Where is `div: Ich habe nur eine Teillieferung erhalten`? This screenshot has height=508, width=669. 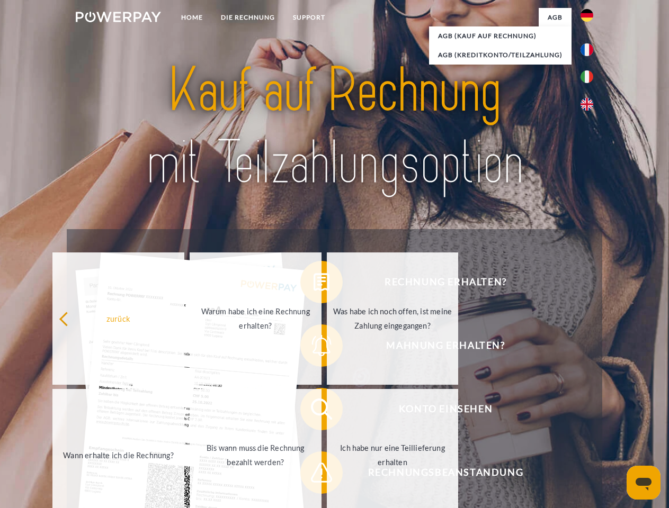 div: Ich habe nur eine Teillieferung erhalten is located at coordinates (392, 455).